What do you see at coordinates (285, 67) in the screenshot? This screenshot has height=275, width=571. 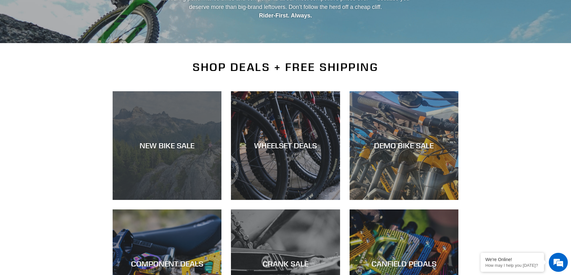 I see `h2: SHOP DEALS + FREE SHIPPING` at bounding box center [285, 67].